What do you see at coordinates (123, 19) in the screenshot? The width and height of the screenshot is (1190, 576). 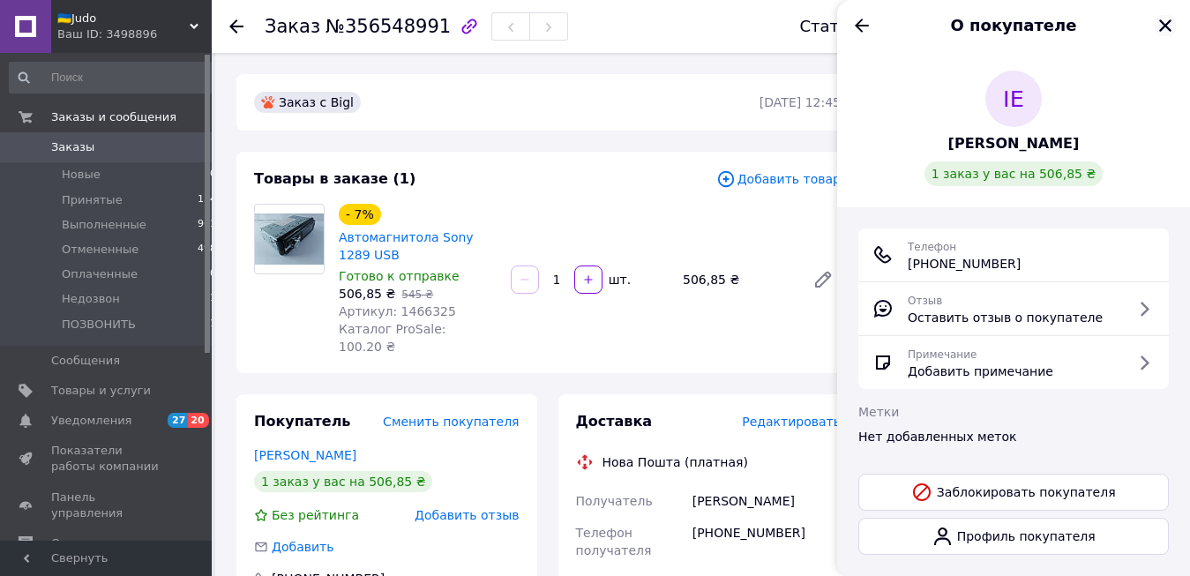 I see `span: 🇺🇦Judo` at bounding box center [123, 19].